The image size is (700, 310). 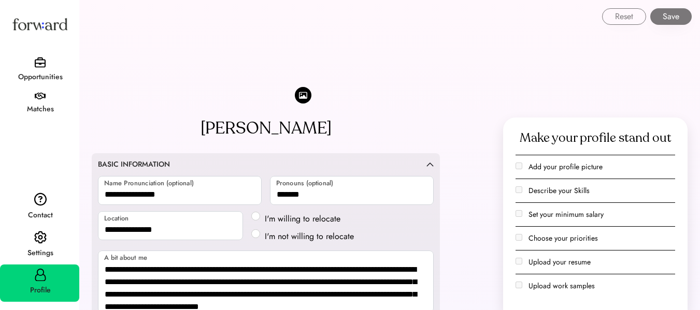 What do you see at coordinates (563, 238) in the screenshot?
I see `label: Choose your priorities` at bounding box center [563, 238].